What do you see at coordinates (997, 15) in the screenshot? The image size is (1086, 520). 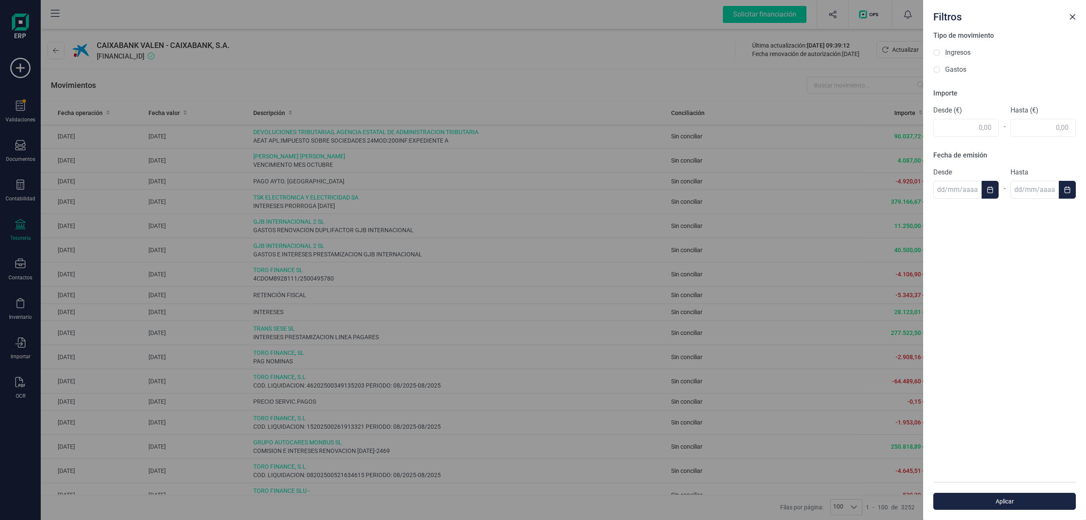 I see `div: Filtros` at bounding box center [997, 15].